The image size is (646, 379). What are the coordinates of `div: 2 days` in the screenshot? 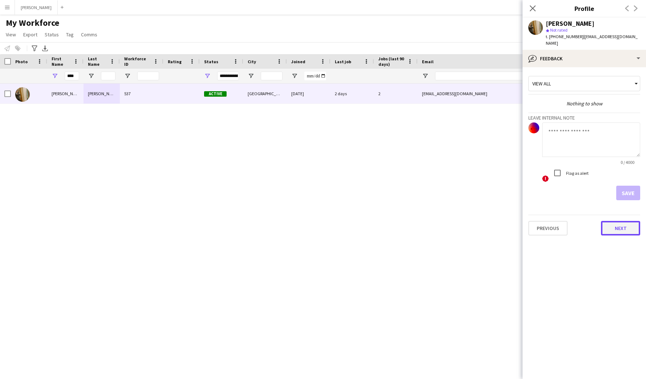 It's located at (352, 93).